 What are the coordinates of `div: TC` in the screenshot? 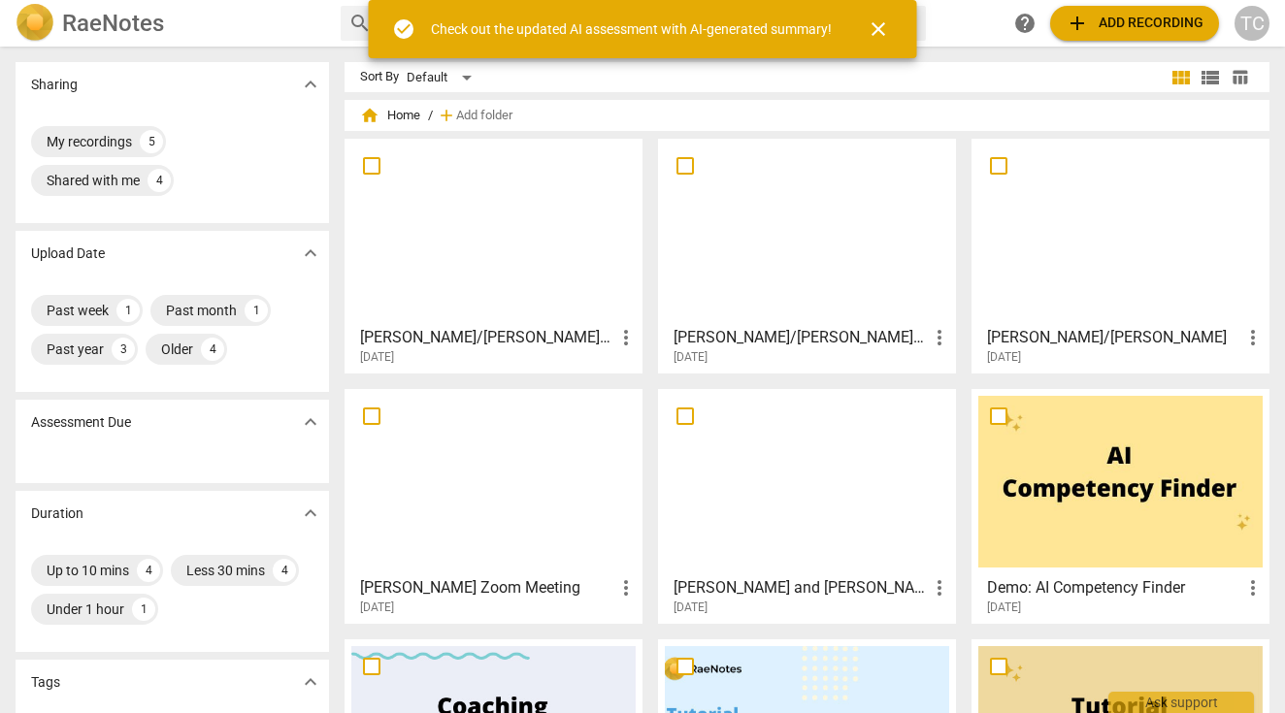 It's located at (1252, 23).